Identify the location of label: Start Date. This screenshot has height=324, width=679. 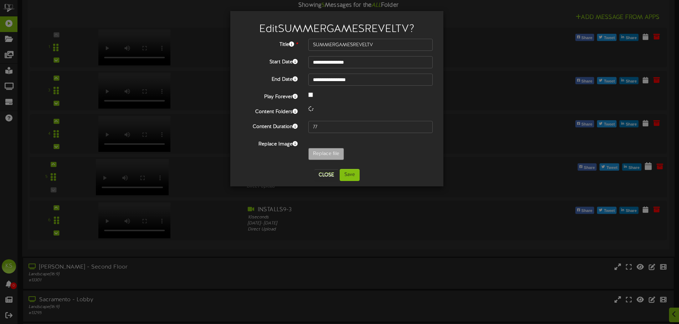
(269, 61).